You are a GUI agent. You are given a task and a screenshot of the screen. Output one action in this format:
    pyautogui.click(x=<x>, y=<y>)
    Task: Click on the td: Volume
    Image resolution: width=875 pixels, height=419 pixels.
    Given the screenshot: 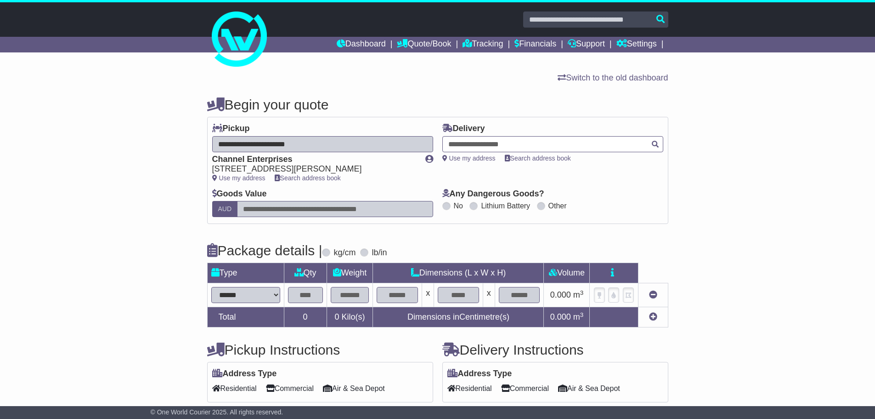 What is the action you would take?
    pyautogui.click(x=567, y=273)
    